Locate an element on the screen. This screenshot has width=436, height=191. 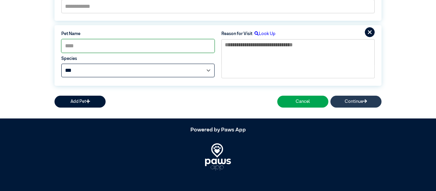
h5: Powered by Paws App is located at coordinates (218, 130).